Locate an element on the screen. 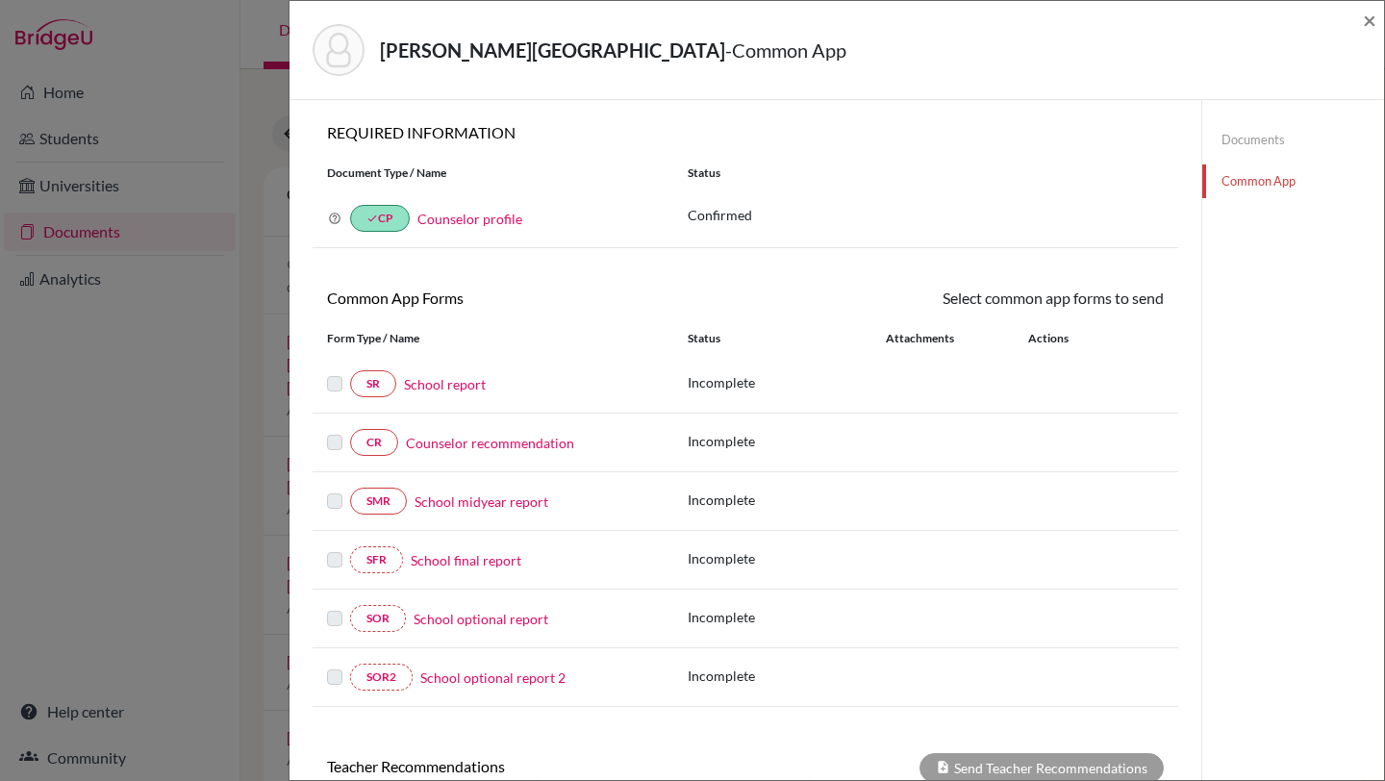 The height and width of the screenshot is (781, 1385). a: School final report is located at coordinates (466, 560).